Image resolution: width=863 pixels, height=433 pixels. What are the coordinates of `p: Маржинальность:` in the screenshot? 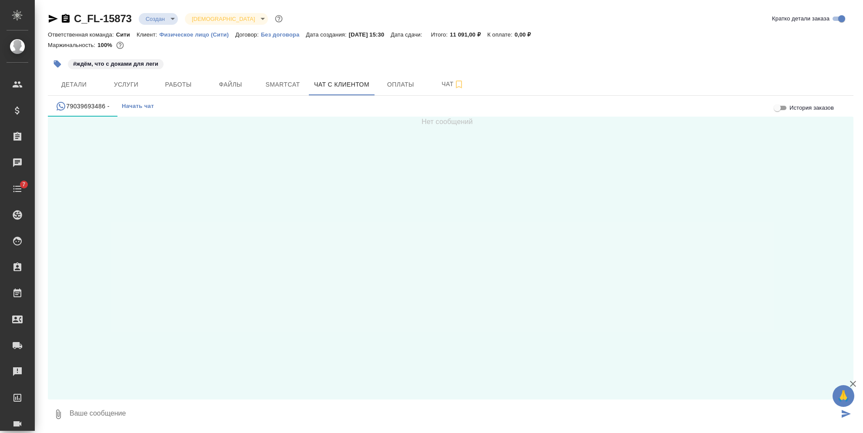 It's located at (73, 45).